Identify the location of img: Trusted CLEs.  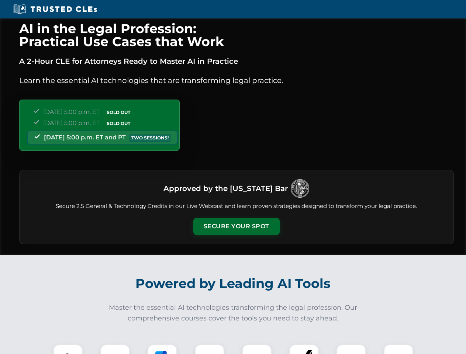
(55, 9).